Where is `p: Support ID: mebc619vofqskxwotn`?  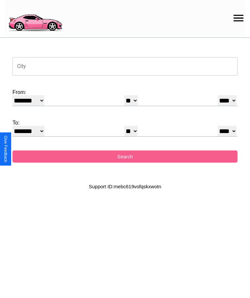 p: Support ID: mebc619vofqskxwotn is located at coordinates (125, 187).